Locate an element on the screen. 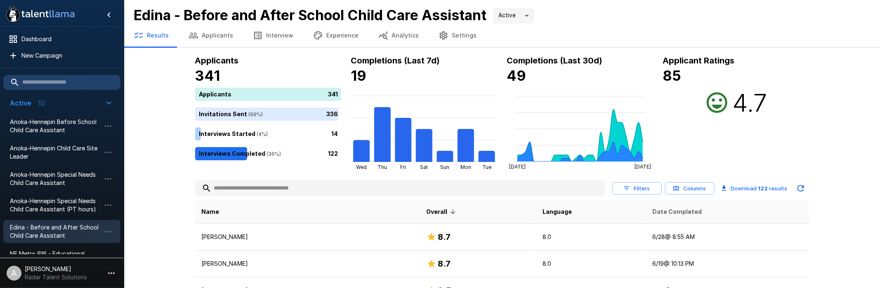  button: Analytics is located at coordinates (398, 35).